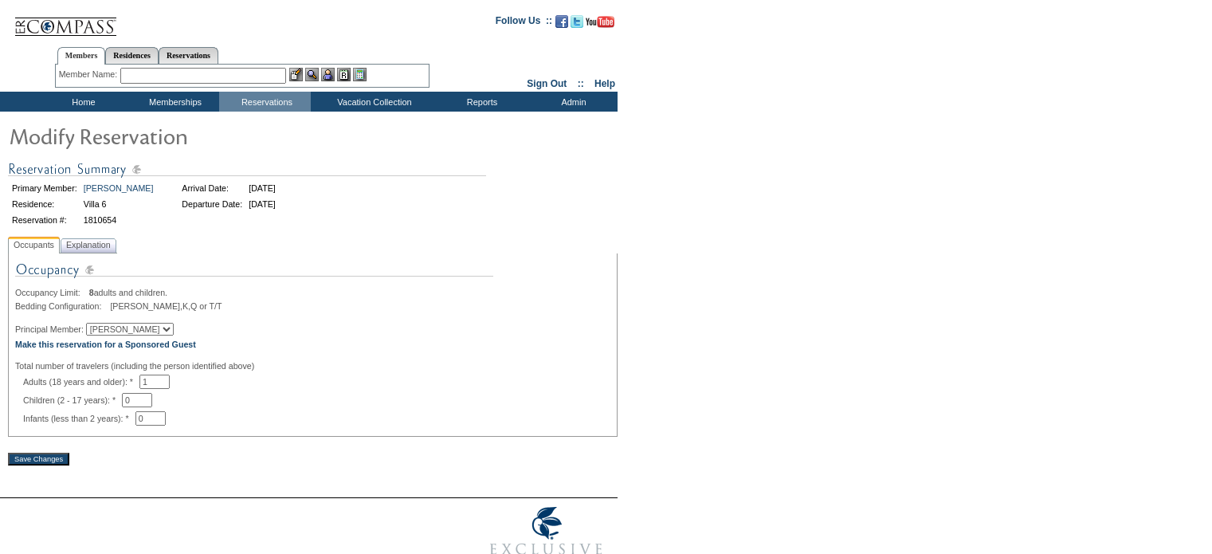 This screenshot has width=1212, height=554. What do you see at coordinates (343, 74) in the screenshot?
I see `img: Reservations` at bounding box center [343, 74].